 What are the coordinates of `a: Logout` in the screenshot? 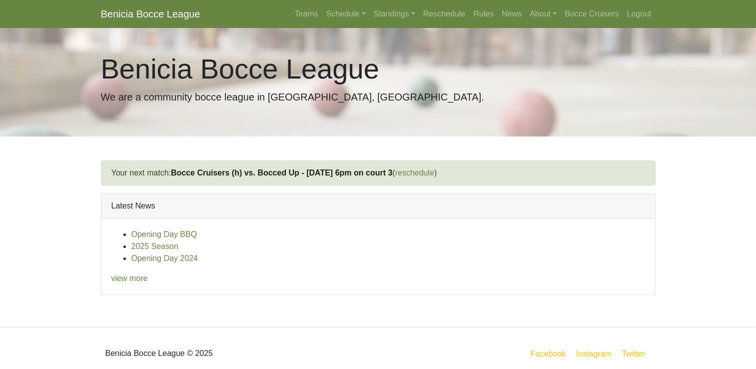 It's located at (639, 14).